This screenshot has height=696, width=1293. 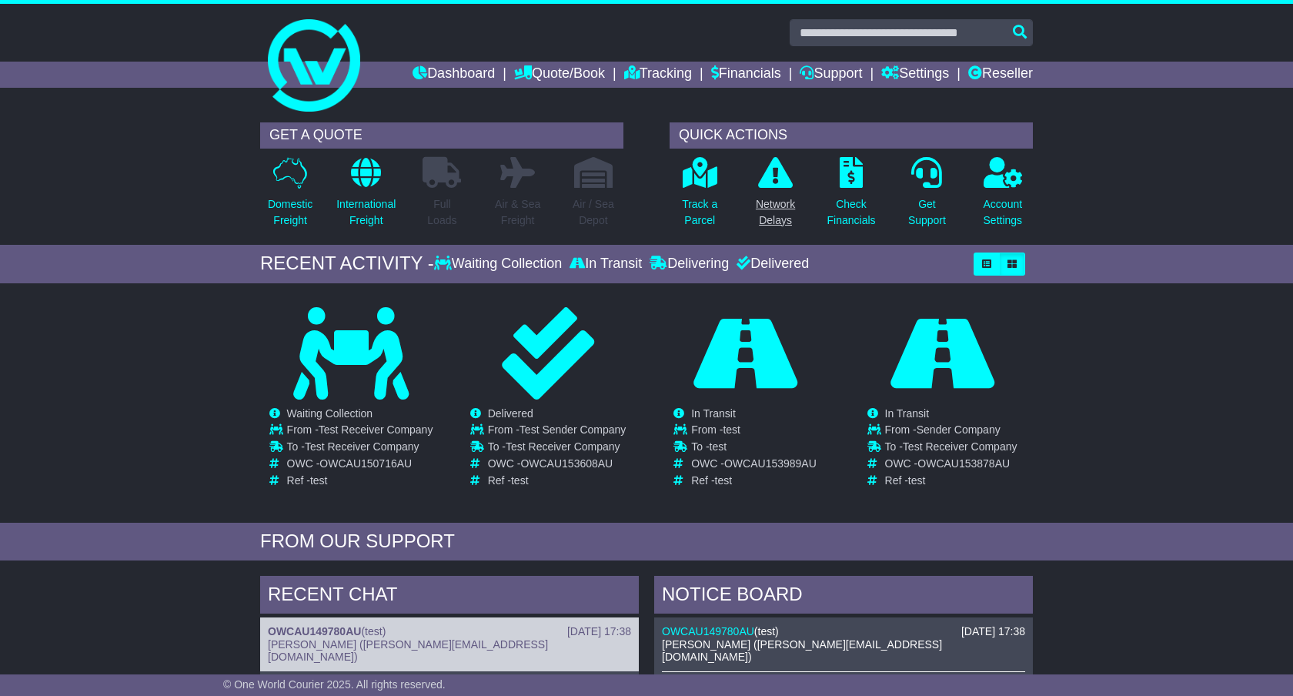 What do you see at coordinates (365, 463) in the screenshot?
I see `span: OWCAU150716AU` at bounding box center [365, 463].